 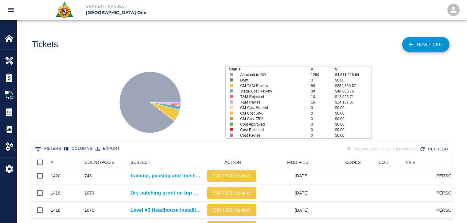 What do you see at coordinates (381, 149) in the screenshot?
I see `div: Tickets download in groups of 15` at bounding box center [381, 149].